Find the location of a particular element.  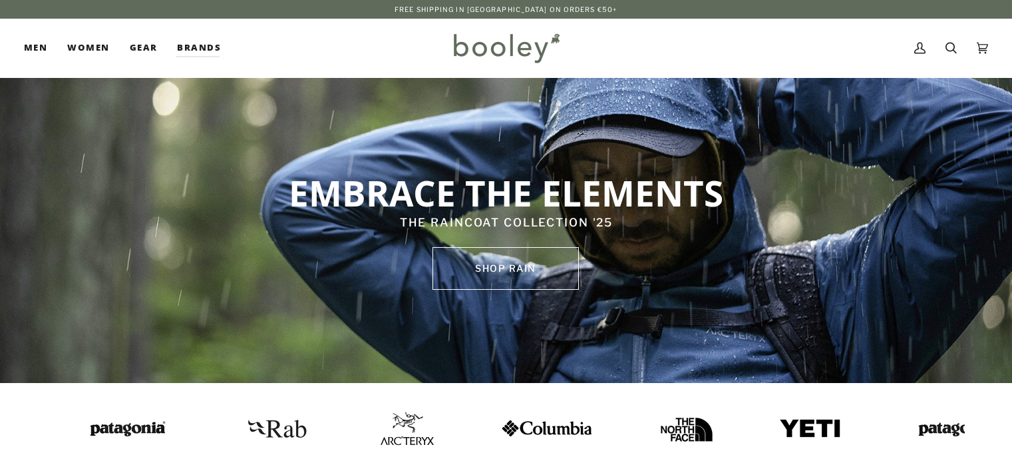

div: Women is located at coordinates (88, 48).